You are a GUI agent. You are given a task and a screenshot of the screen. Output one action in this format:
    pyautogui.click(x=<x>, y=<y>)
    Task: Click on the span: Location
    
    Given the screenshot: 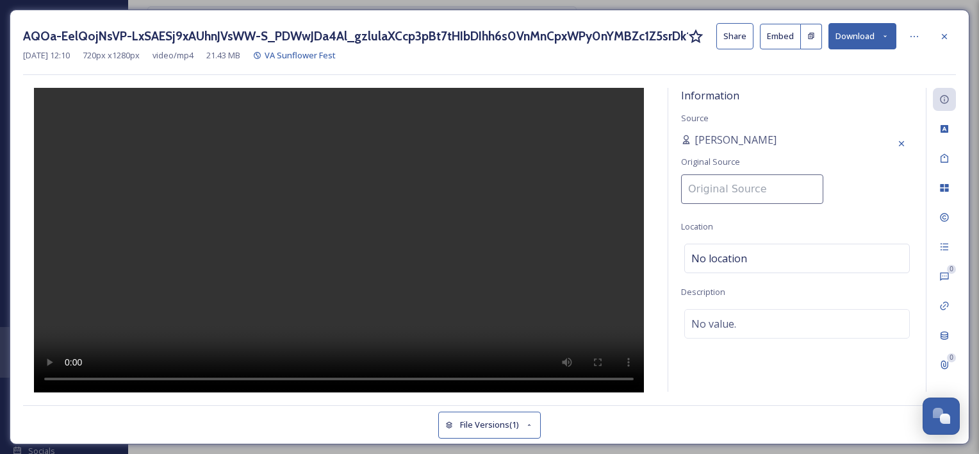 What is the action you would take?
    pyautogui.click(x=697, y=226)
    